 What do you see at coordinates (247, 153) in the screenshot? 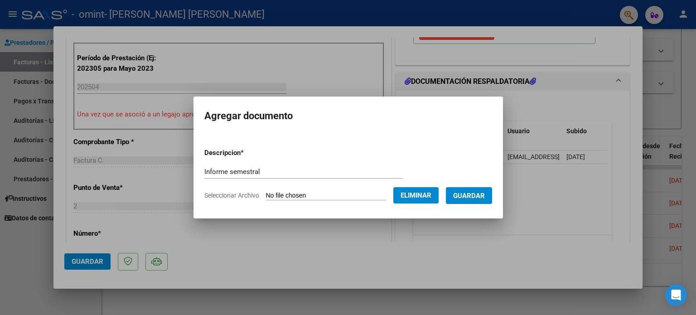
I see `p: Descripcion` at bounding box center [247, 153].